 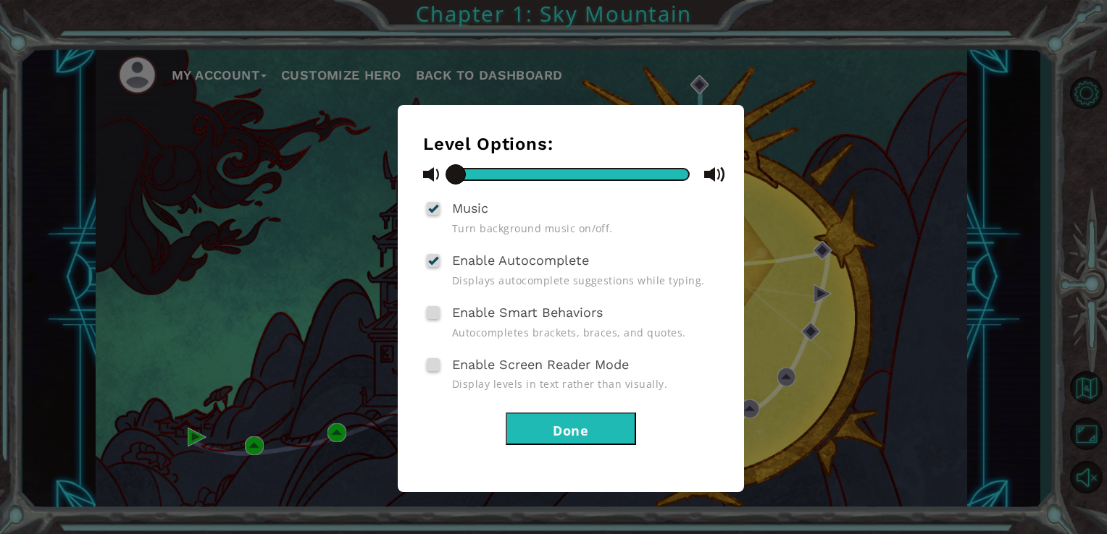 I want to click on span: Music, so click(x=470, y=208).